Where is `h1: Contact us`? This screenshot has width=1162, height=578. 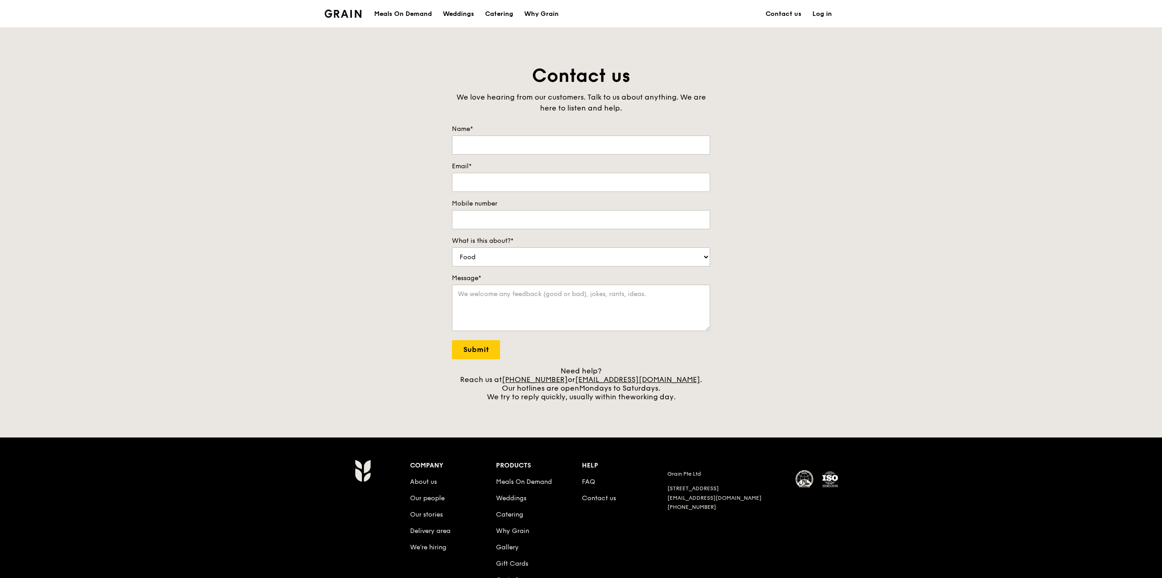 h1: Contact us is located at coordinates (581, 76).